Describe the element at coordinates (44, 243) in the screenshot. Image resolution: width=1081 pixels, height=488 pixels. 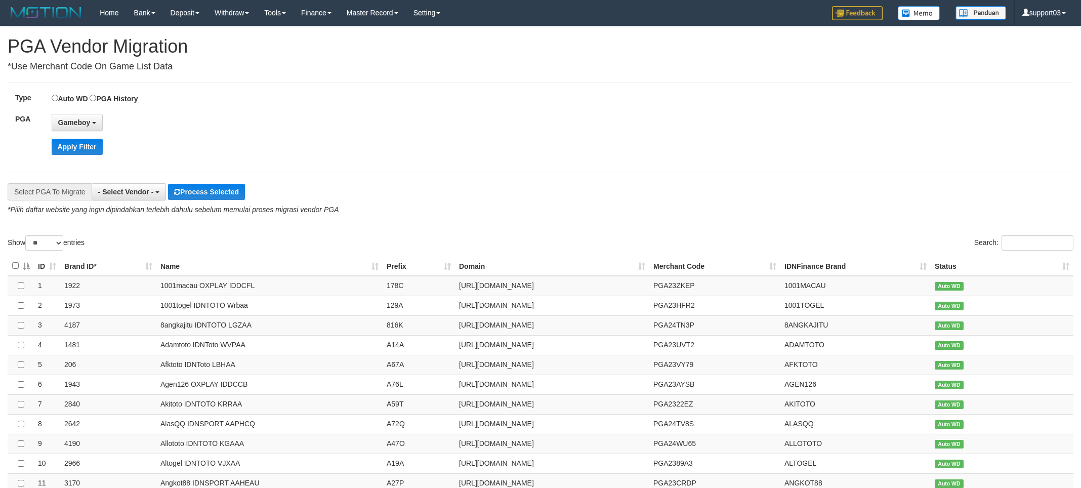
I see `select: Showentries` at that location.